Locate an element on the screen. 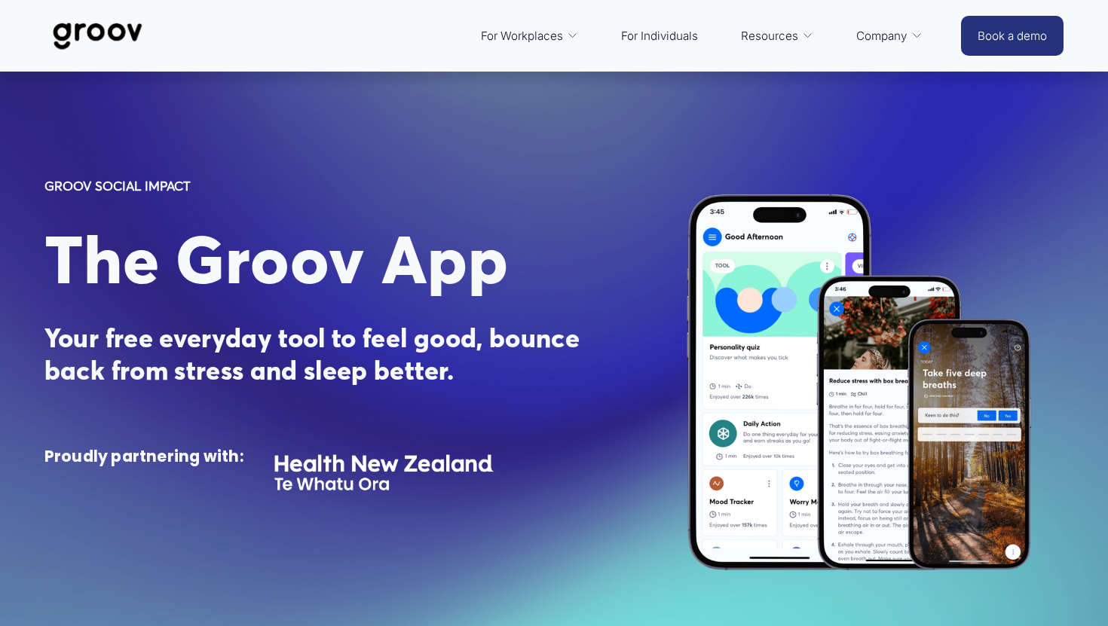  span: Resources is located at coordinates (769, 35).